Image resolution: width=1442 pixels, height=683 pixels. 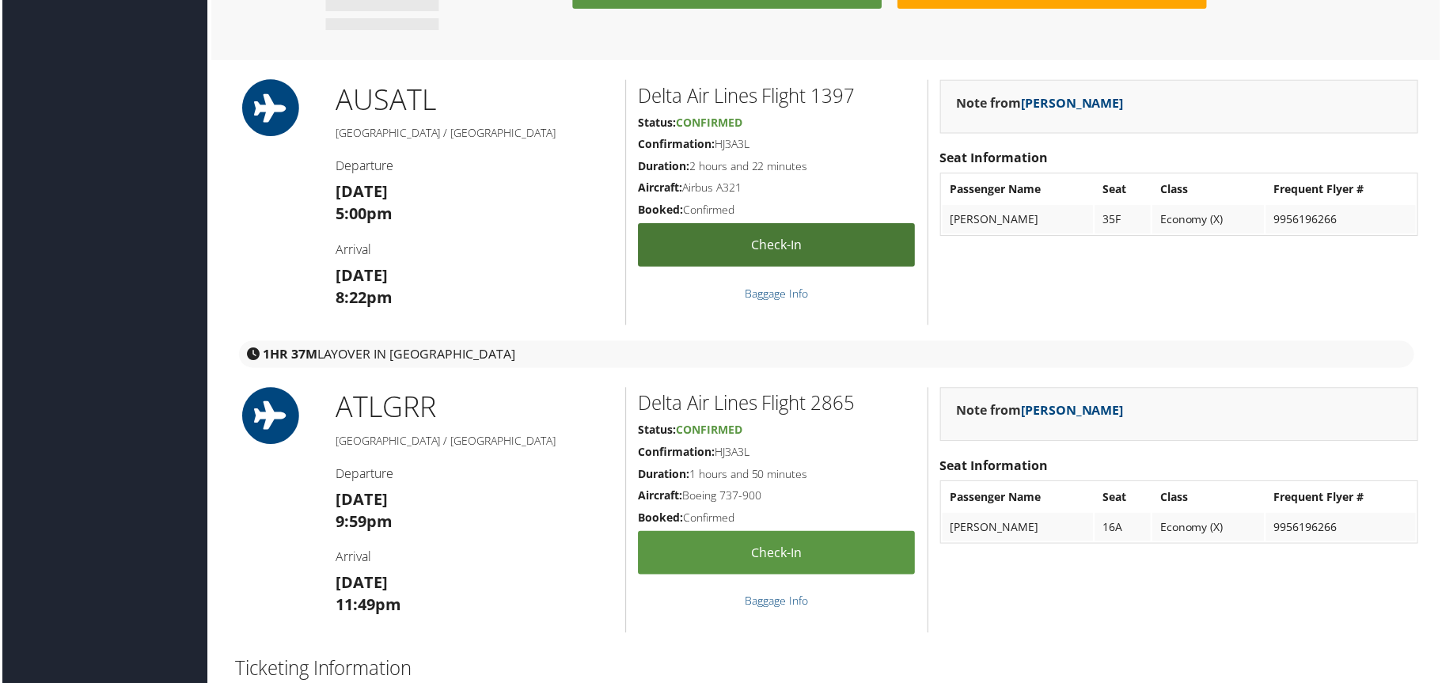 I want to click on h5: 2 hours and 22 minutes, so click(x=777, y=167).